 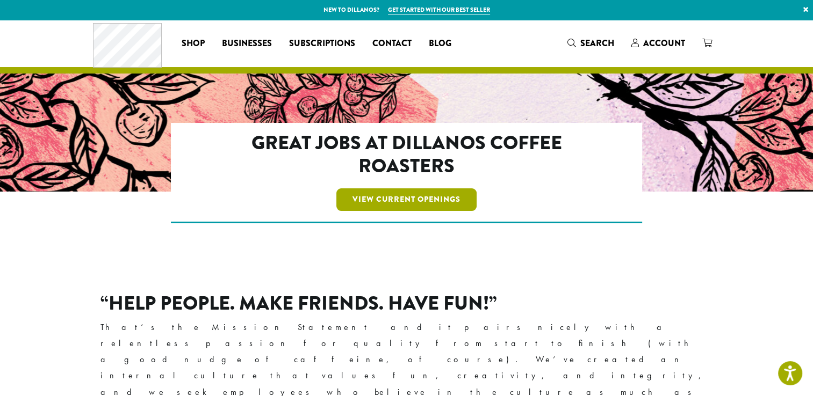 What do you see at coordinates (440, 44) in the screenshot?
I see `span: Blog` at bounding box center [440, 44].